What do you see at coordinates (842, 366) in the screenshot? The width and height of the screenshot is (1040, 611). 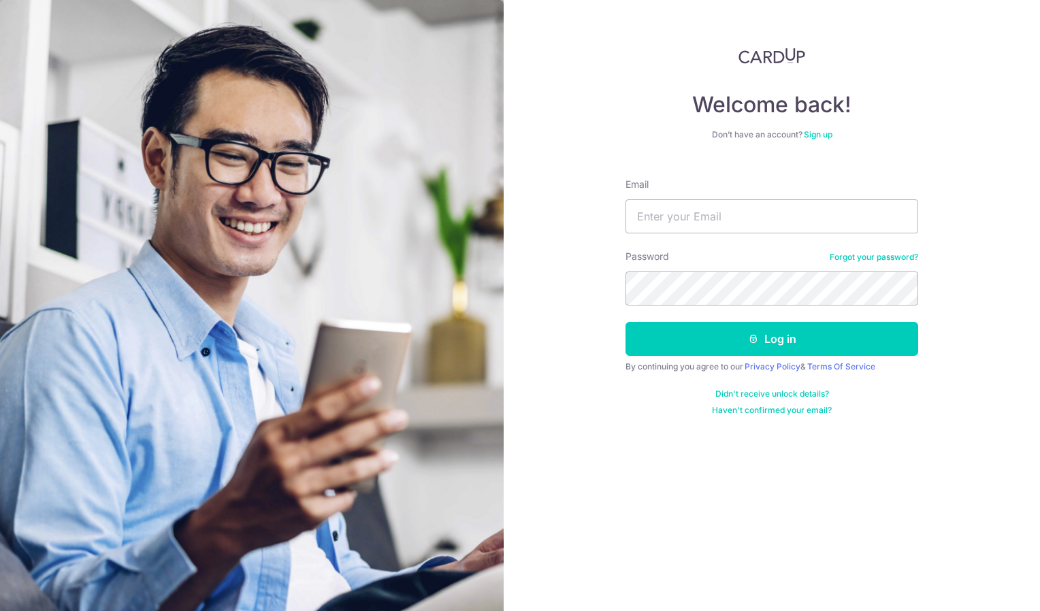 I see `a: Terms Of Service` at bounding box center [842, 366].